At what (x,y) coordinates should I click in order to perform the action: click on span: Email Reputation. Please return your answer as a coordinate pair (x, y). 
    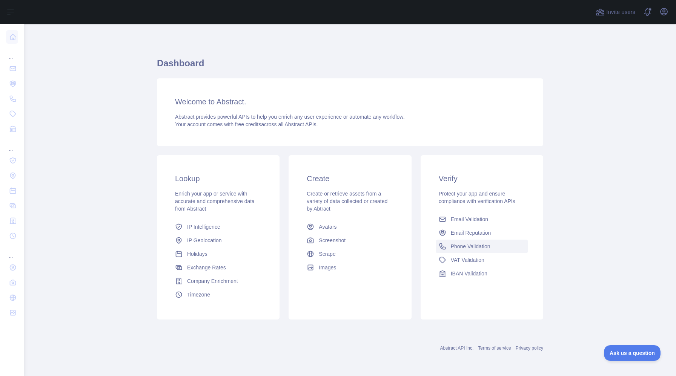
    Looking at the image, I should click on (470, 233).